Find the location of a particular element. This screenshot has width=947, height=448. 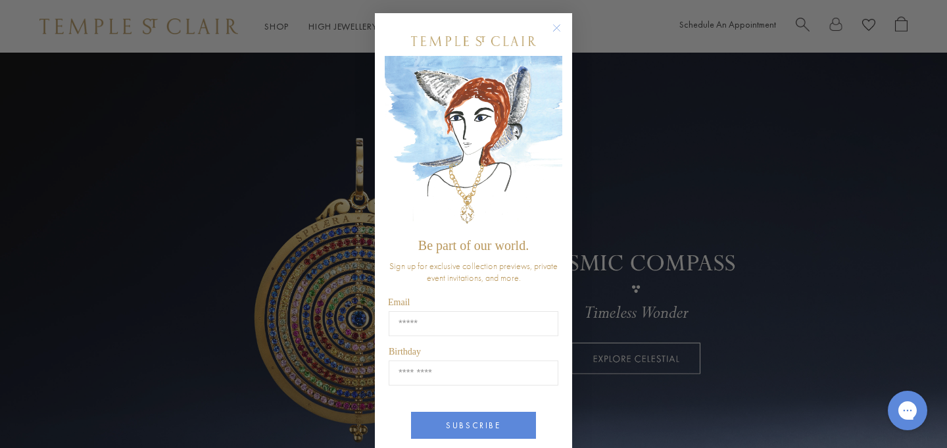

span: Sign up for exclusive collection previews, private event invitations, and more. is located at coordinates (473, 272).